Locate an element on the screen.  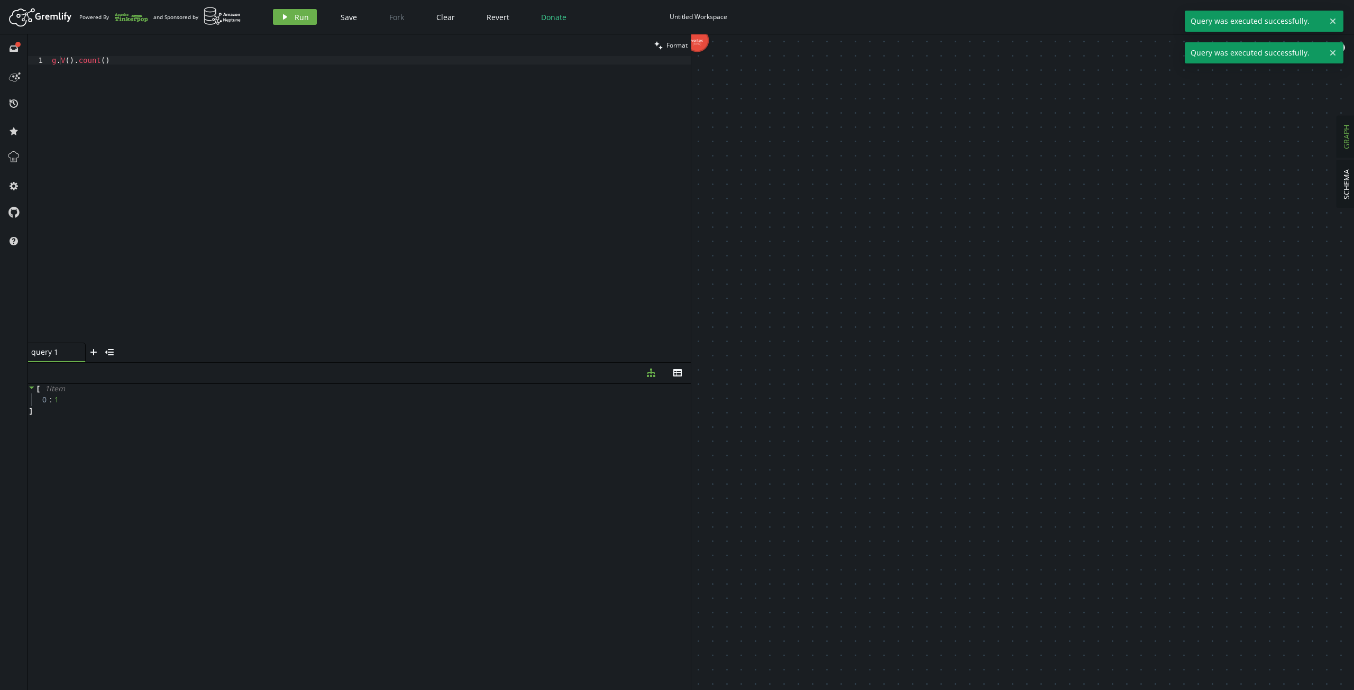
span: Save is located at coordinates (349, 17).